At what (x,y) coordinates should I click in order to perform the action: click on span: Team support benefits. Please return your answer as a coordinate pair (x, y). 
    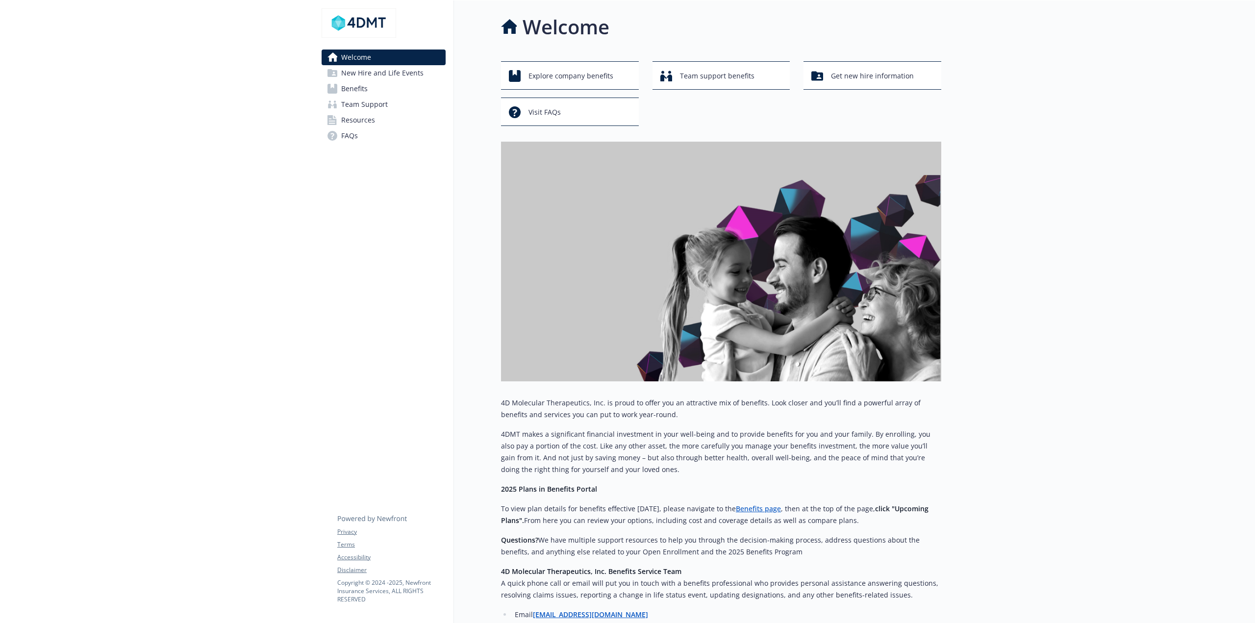
    Looking at the image, I should click on (717, 76).